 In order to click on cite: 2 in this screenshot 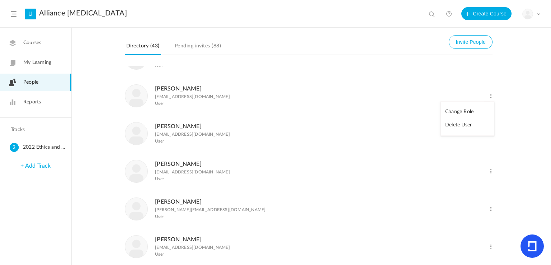, I will do `click(14, 148)`.